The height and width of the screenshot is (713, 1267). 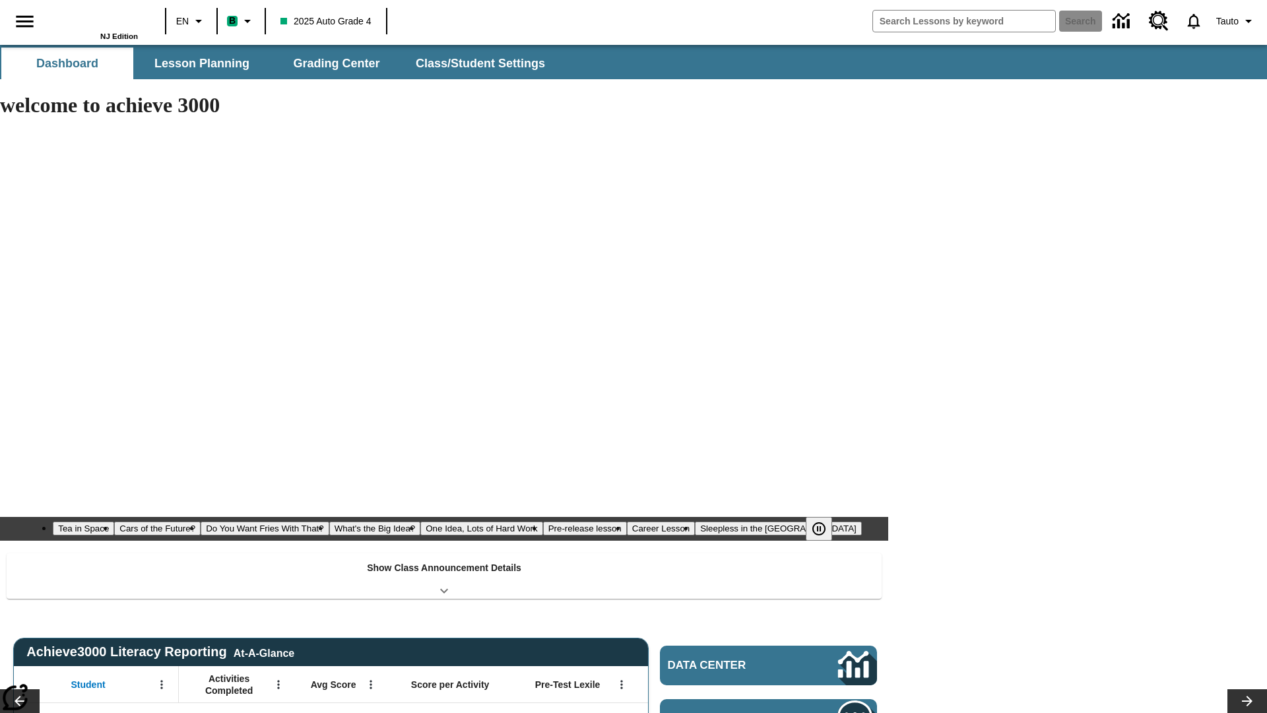 What do you see at coordinates (444, 567) in the screenshot?
I see `p: Show Class Announcement Details` at bounding box center [444, 567].